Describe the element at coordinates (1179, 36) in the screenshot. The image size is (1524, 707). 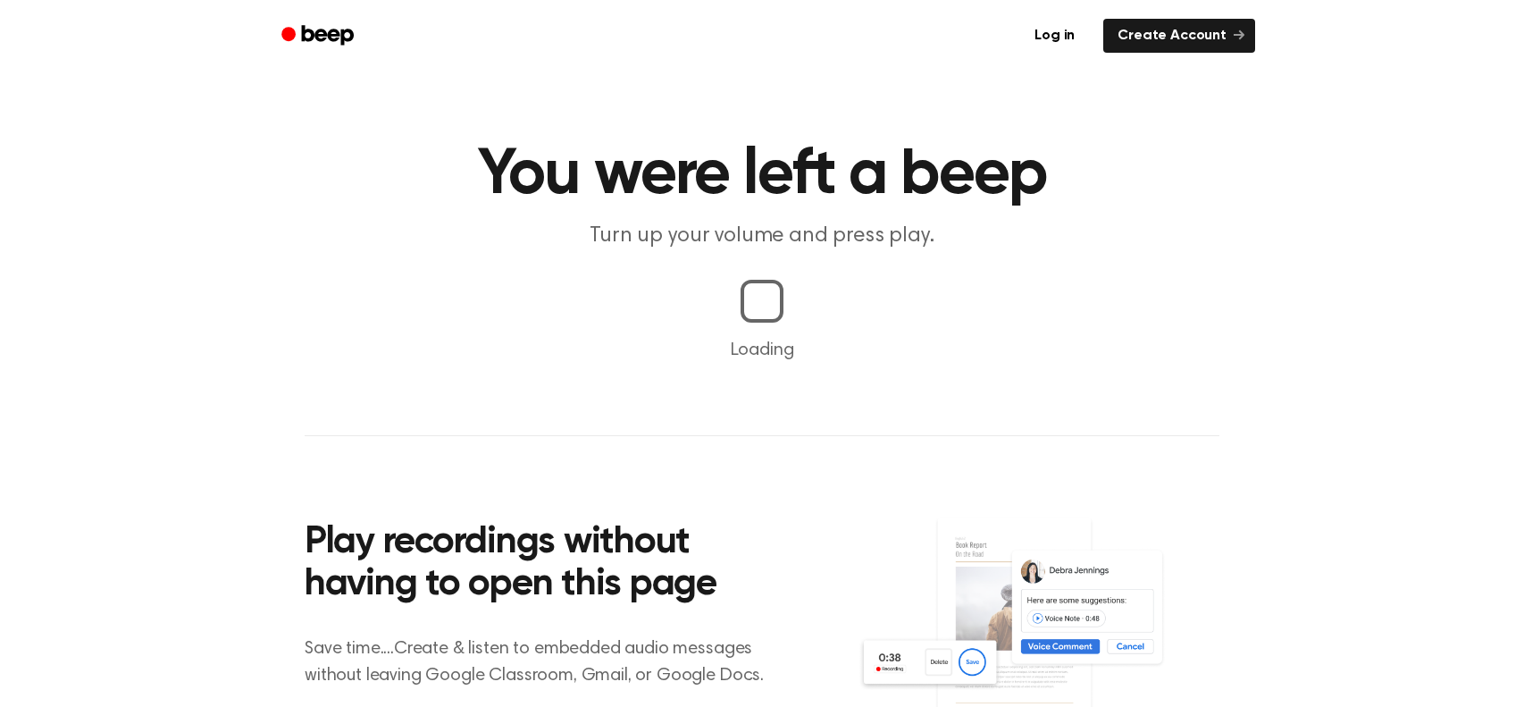
I see `a: Create Account` at that location.